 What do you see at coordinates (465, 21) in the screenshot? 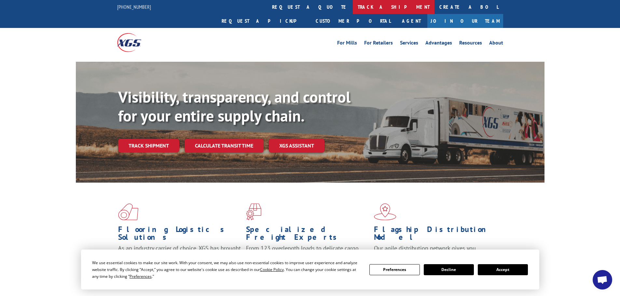
I see `a: Join Our Team` at bounding box center [465, 21].